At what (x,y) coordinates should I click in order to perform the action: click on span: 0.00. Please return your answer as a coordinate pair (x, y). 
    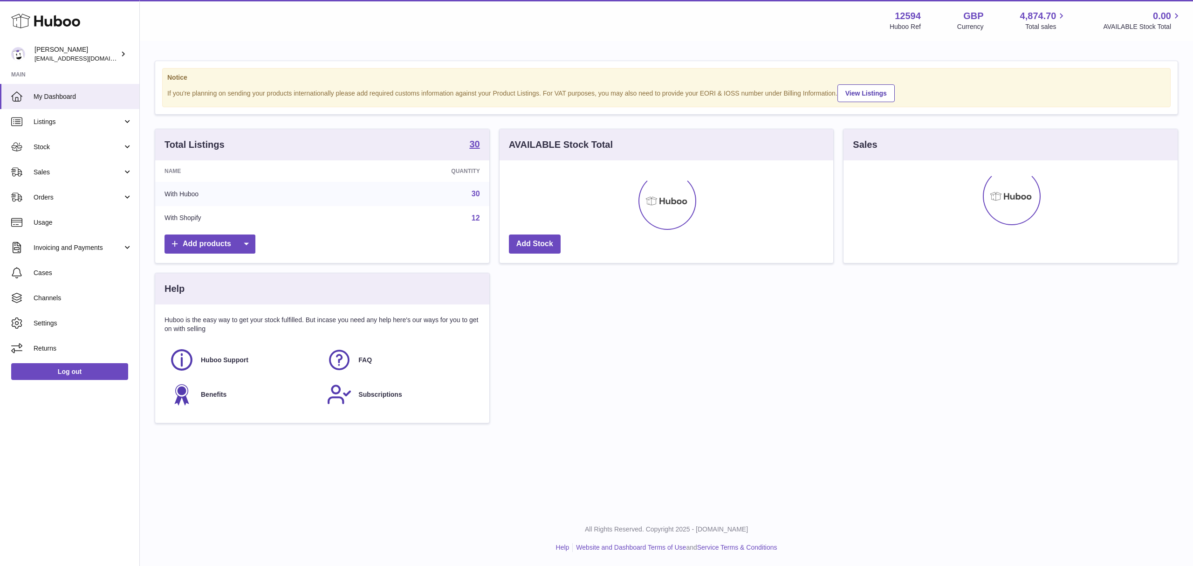
    Looking at the image, I should click on (1162, 16).